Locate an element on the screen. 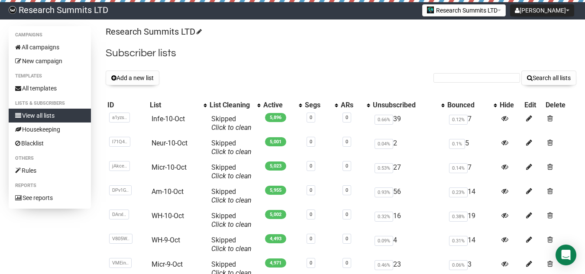 Image resolution: width=585 pixels, height=274 pixels. th: ARs: No sort applied, activate to apply an ascending sort is located at coordinates (355, 105).